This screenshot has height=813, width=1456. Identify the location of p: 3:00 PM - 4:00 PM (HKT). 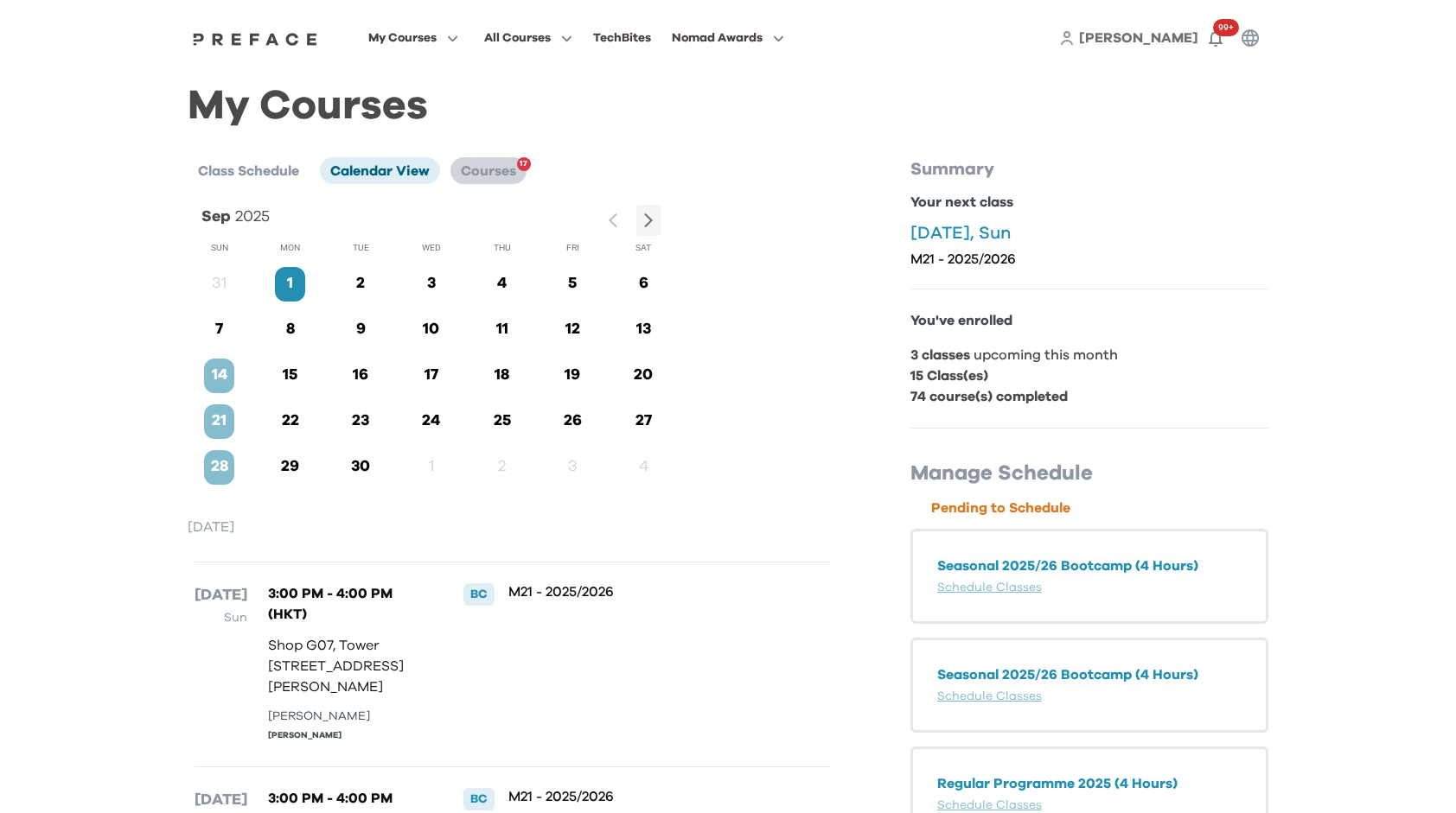
(347, 604).